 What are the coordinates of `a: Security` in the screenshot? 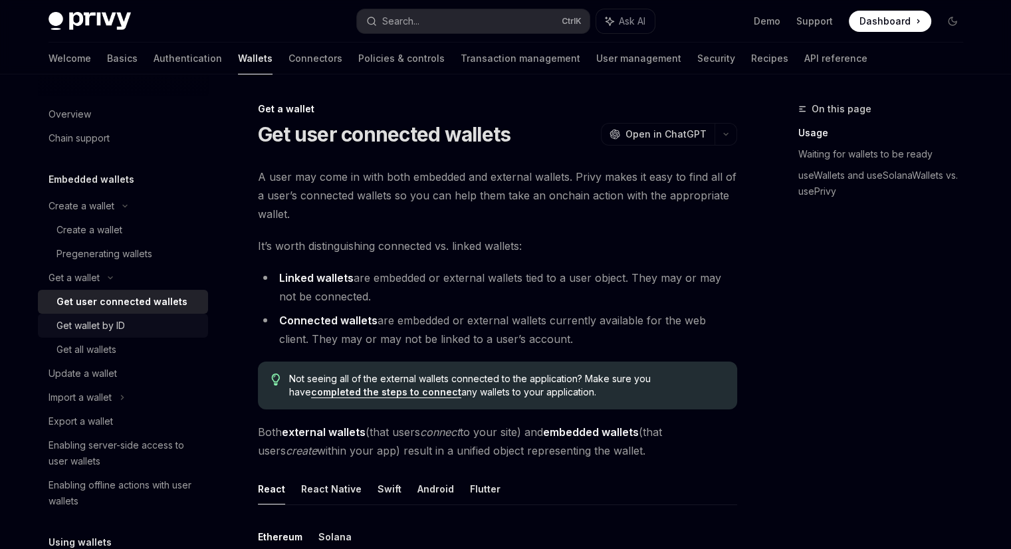 It's located at (716, 58).